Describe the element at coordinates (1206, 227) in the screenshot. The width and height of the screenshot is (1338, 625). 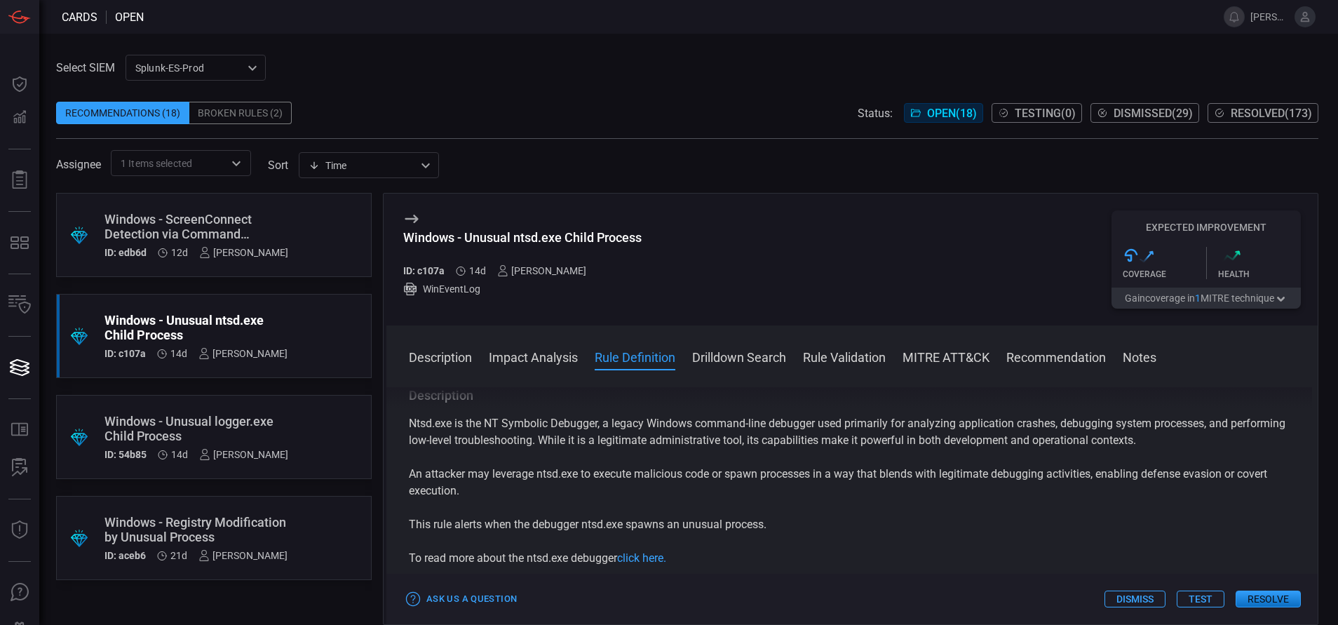
I see `h5: Expected Improvement` at that location.